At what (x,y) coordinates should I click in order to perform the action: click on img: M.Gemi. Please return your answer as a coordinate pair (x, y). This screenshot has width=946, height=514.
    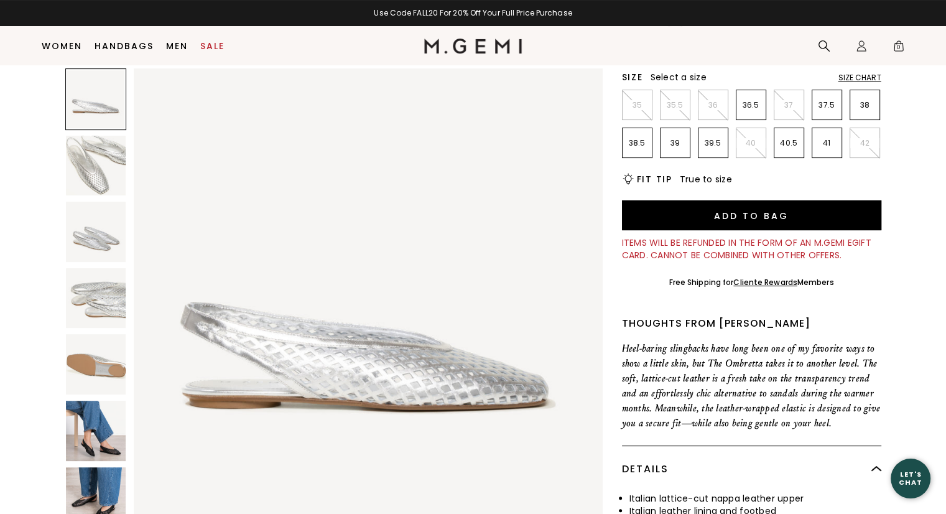
    Looking at the image, I should click on (473, 46).